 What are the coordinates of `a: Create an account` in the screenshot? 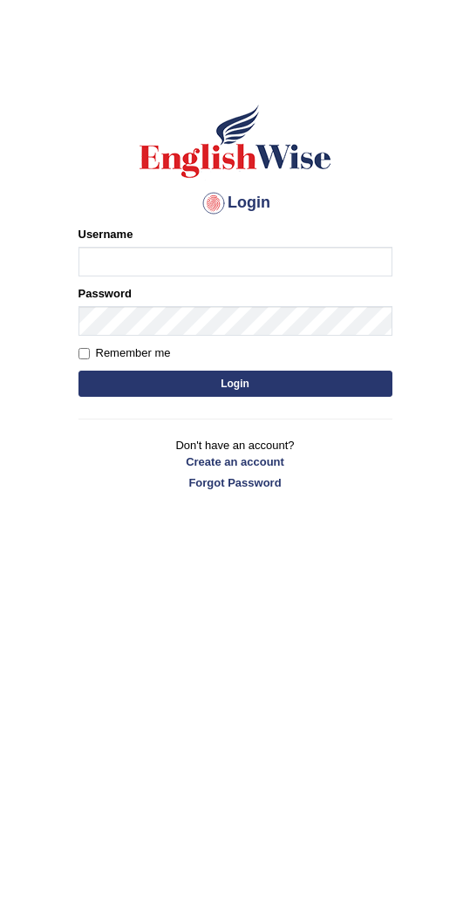 It's located at (235, 461).